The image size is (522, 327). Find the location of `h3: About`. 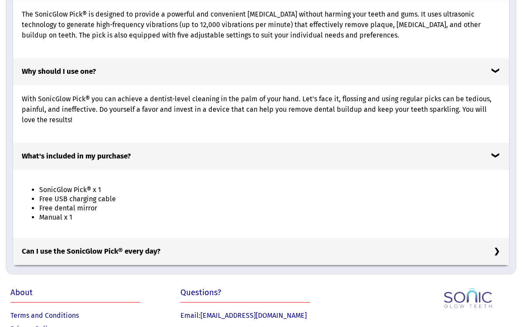

h3: About is located at coordinates (91, 294).